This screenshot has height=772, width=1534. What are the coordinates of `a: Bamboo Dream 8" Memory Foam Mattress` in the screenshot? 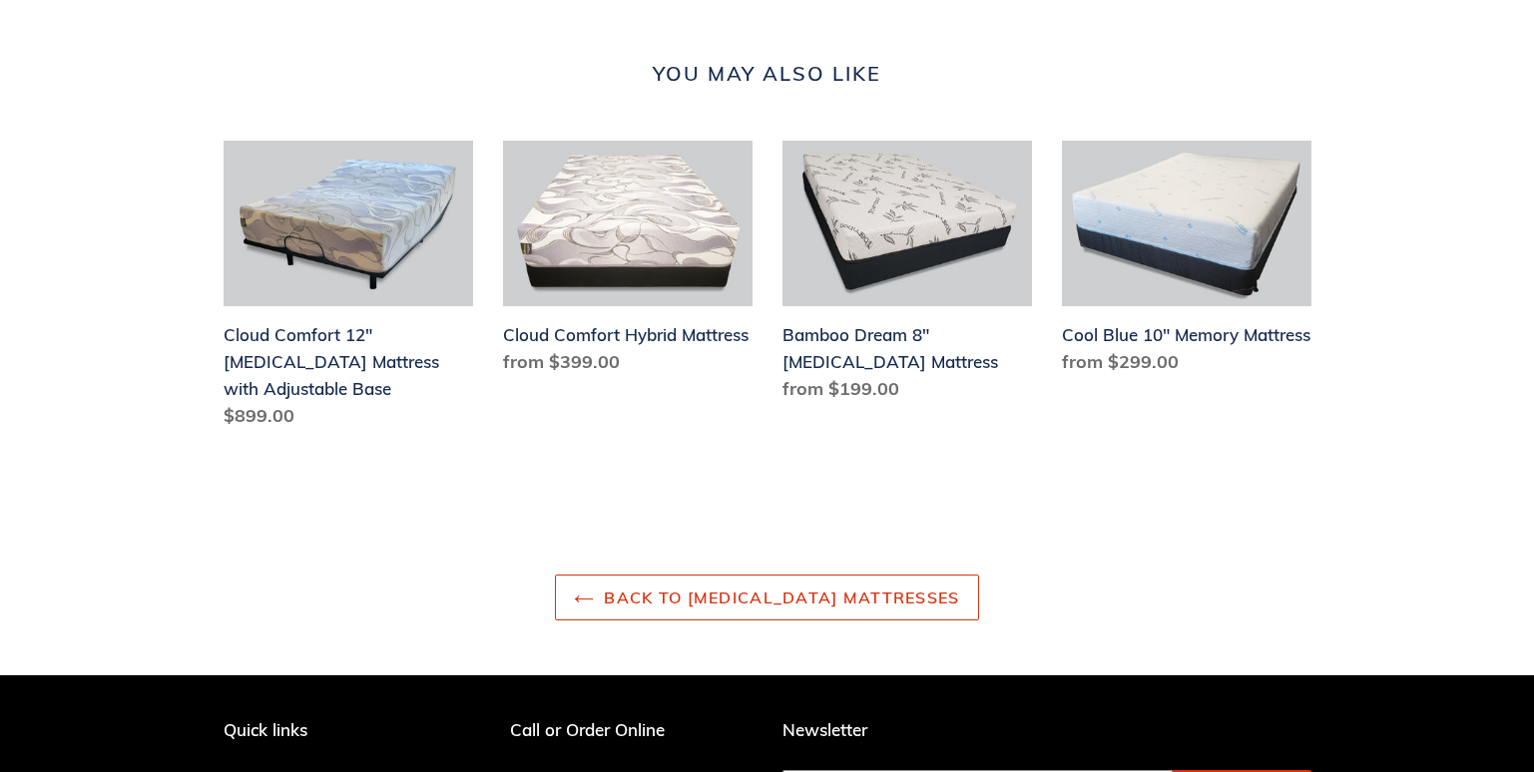 It's located at (907, 275).